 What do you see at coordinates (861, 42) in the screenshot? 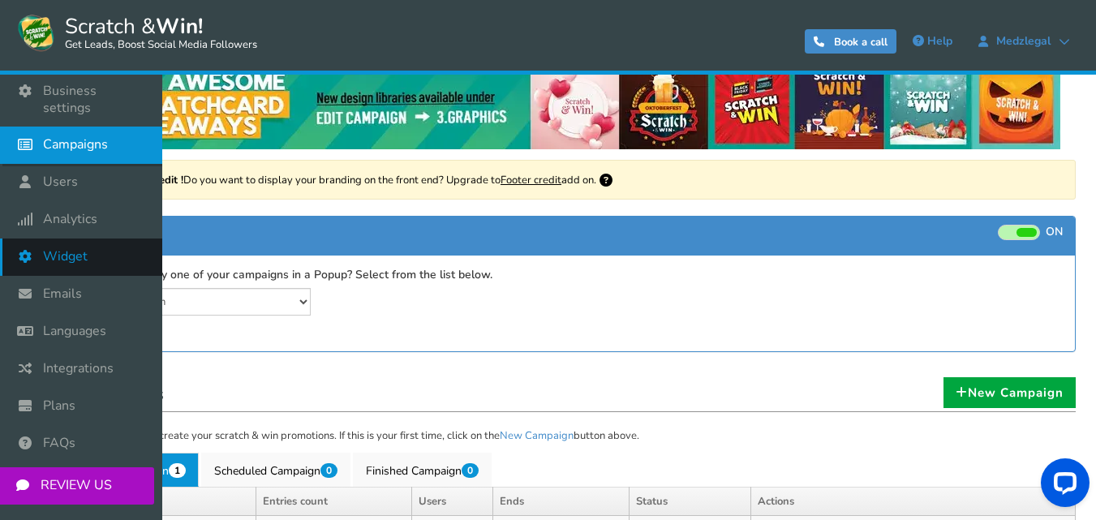
I see `span: Book a call` at bounding box center [861, 42].